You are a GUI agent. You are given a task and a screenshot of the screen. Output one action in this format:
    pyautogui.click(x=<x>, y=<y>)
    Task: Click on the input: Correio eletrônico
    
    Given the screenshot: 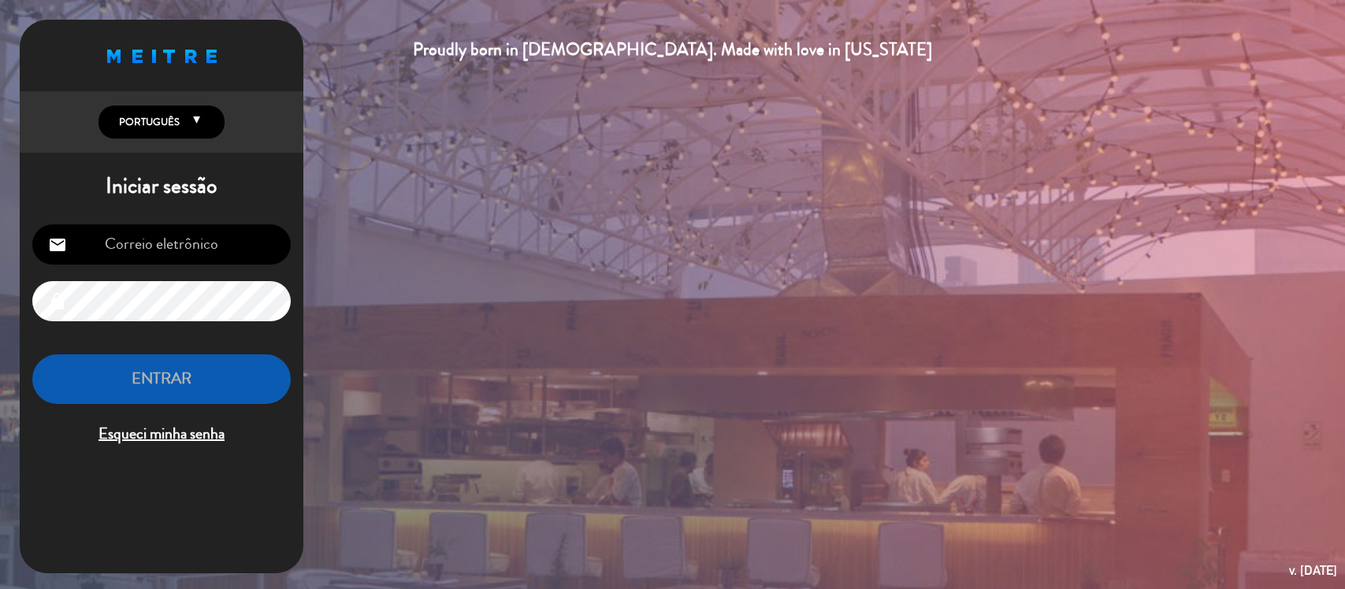 What is the action you would take?
    pyautogui.click(x=162, y=244)
    